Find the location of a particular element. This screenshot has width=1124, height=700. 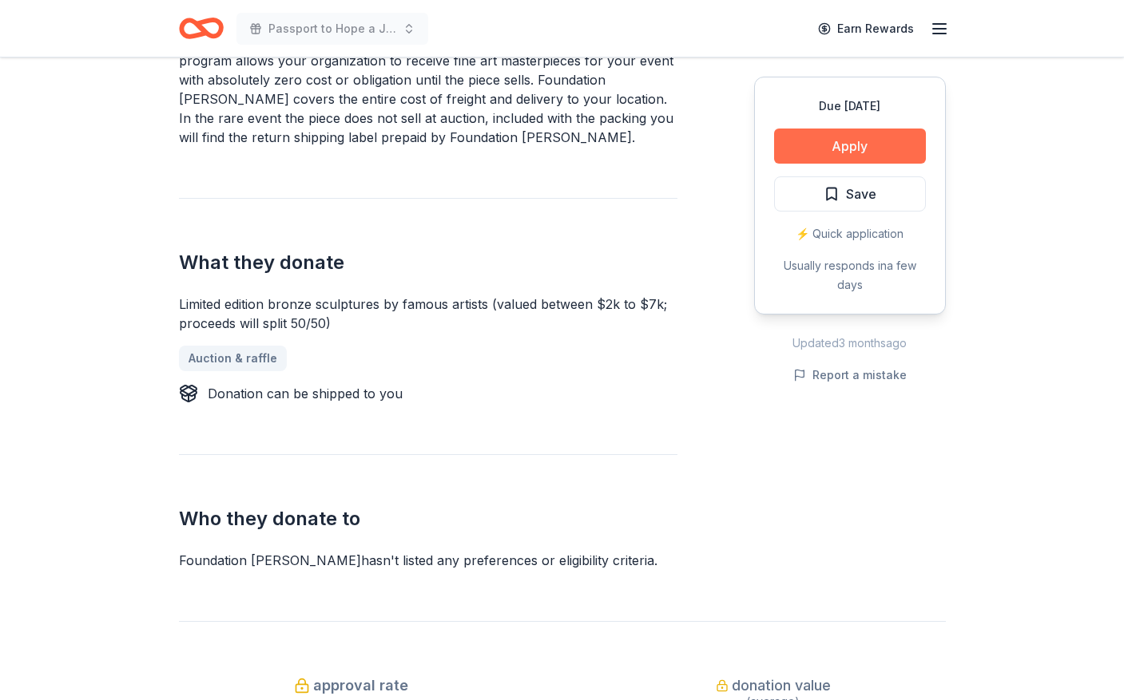

button: Passport to Hope a Journey of Progress is located at coordinates (332, 29).